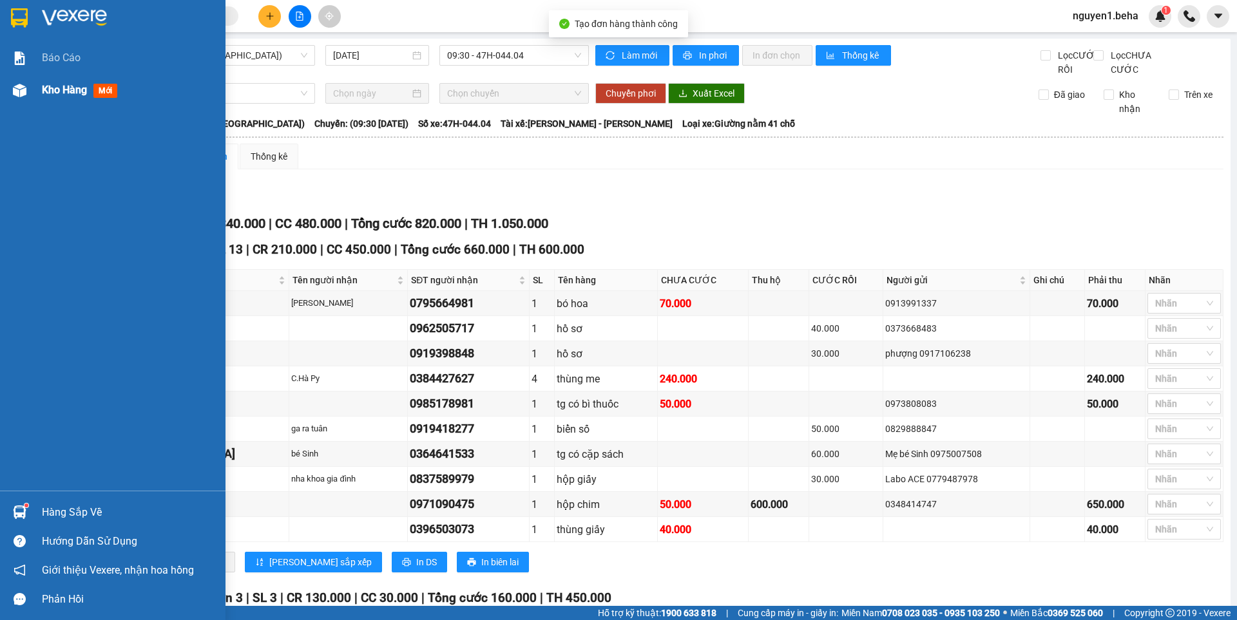 Image resolution: width=1237 pixels, height=620 pixels. I want to click on div: hồ sơ, so click(606, 354).